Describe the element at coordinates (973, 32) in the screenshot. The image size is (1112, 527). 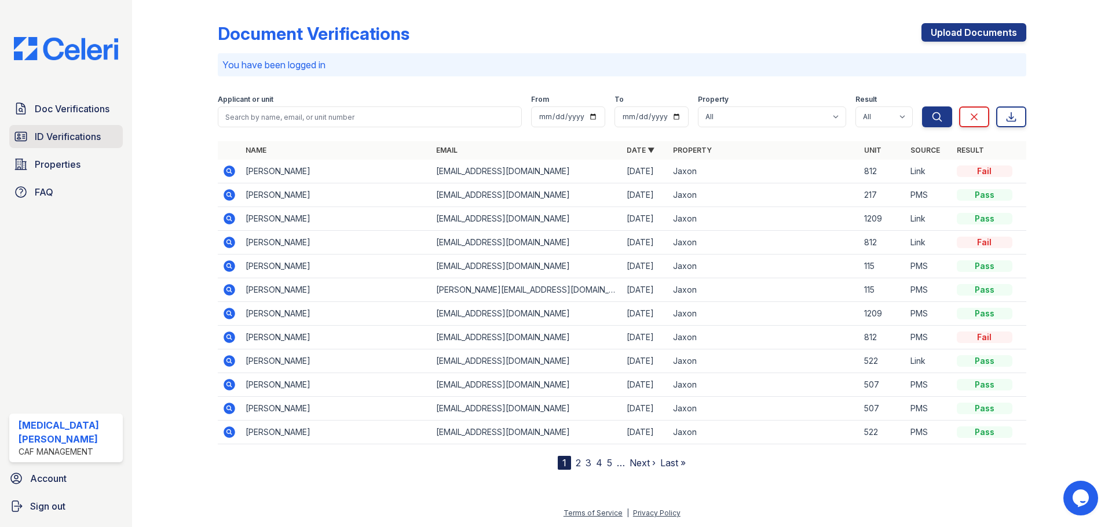
I see `a: Upload Documents` at that location.